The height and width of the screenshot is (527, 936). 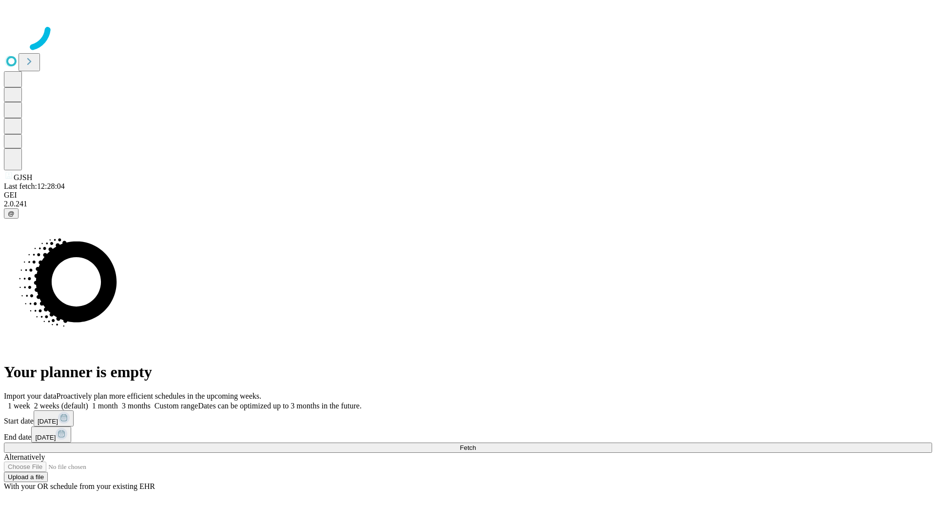 What do you see at coordinates (159, 396) in the screenshot?
I see `span: Proactively plan more efficient schedules in the upcoming weeks.` at bounding box center [159, 396].